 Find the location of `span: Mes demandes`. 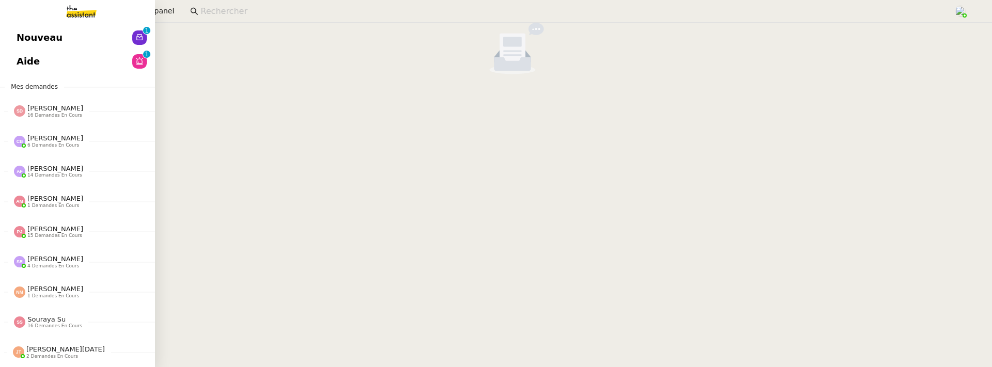

span: Mes demandes is located at coordinates (34, 87).